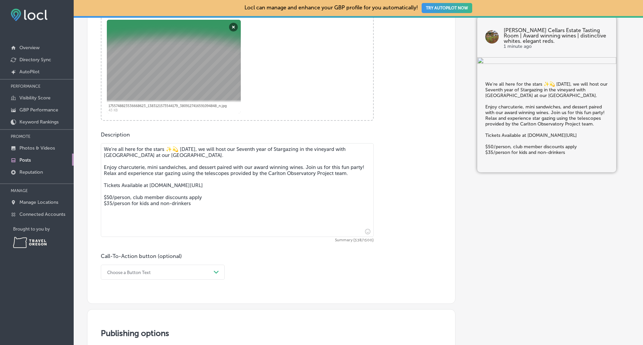  Describe the element at coordinates (43, 229) in the screenshot. I see `p: Brought to you by` at that location.